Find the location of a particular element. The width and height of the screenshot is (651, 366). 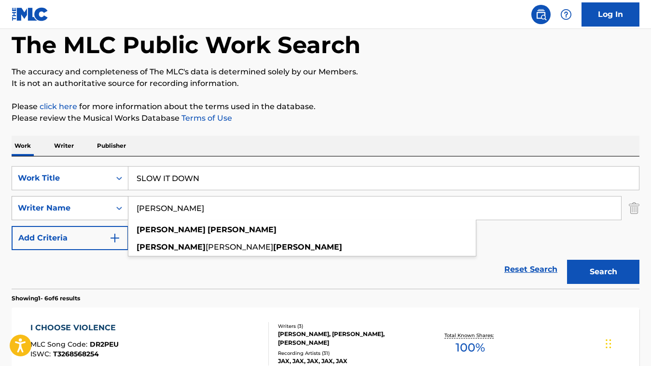

div: Recording Artists ( 31 ) is located at coordinates (348, 353).